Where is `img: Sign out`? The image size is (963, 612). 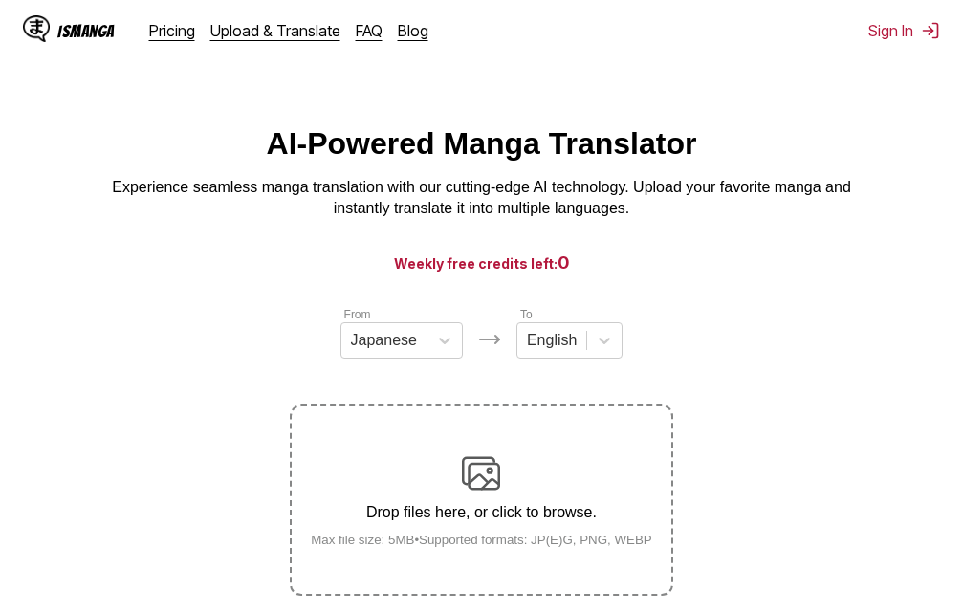
img: Sign out is located at coordinates (930, 31).